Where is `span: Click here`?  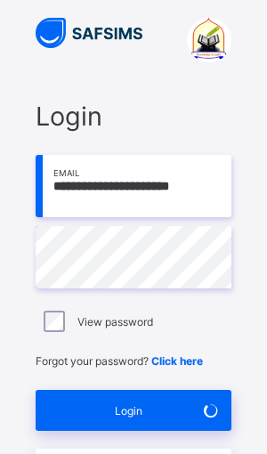 span: Click here is located at coordinates (177, 361).